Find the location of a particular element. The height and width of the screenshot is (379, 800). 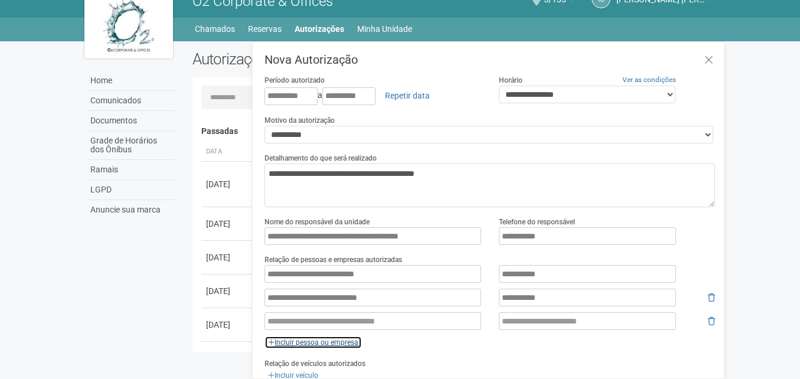

label: Relação de pessoas e empresas autorizadas is located at coordinates (333, 260).